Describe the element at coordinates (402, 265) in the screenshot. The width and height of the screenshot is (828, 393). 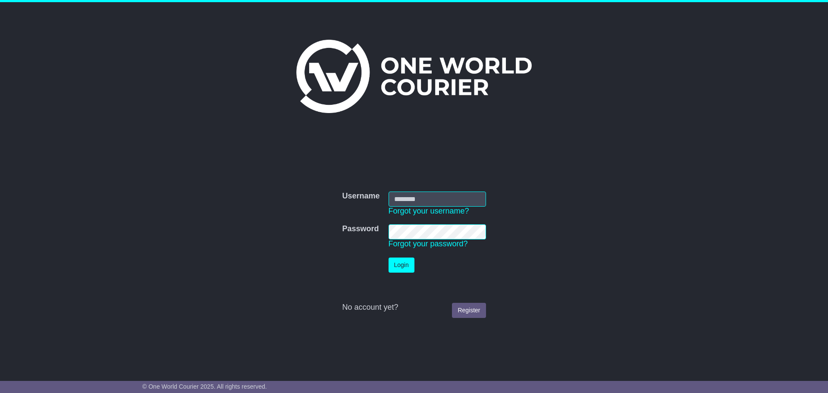
I see `button: Login` at that location.